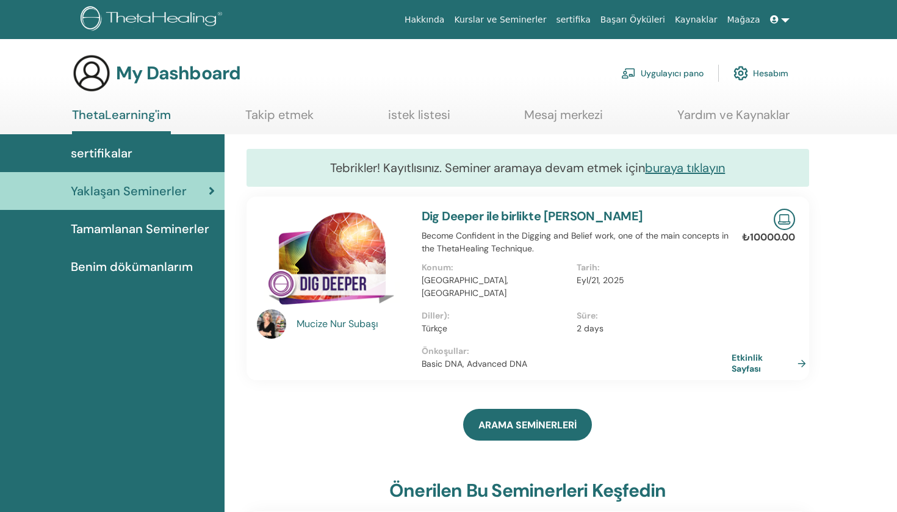  I want to click on a: Başarı Öyküleri, so click(633, 20).